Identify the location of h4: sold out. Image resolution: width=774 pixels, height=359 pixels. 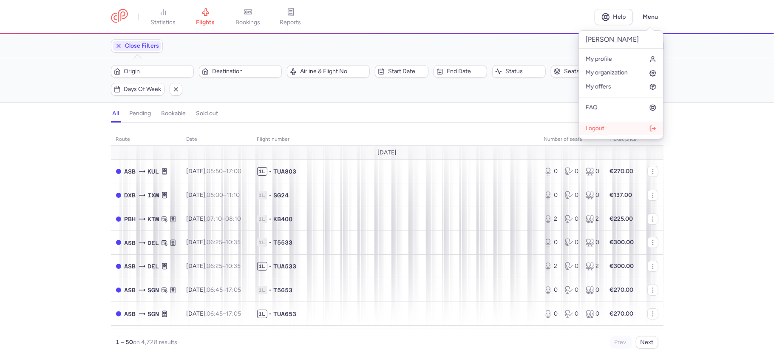
(208, 114).